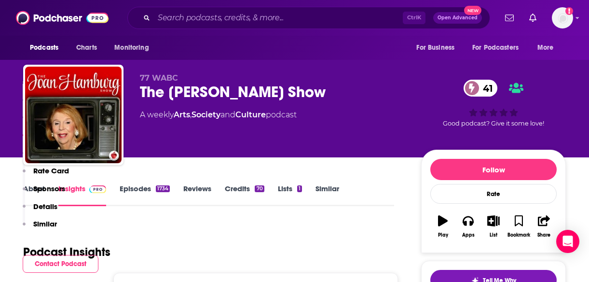  I want to click on button: Similar, so click(40, 228).